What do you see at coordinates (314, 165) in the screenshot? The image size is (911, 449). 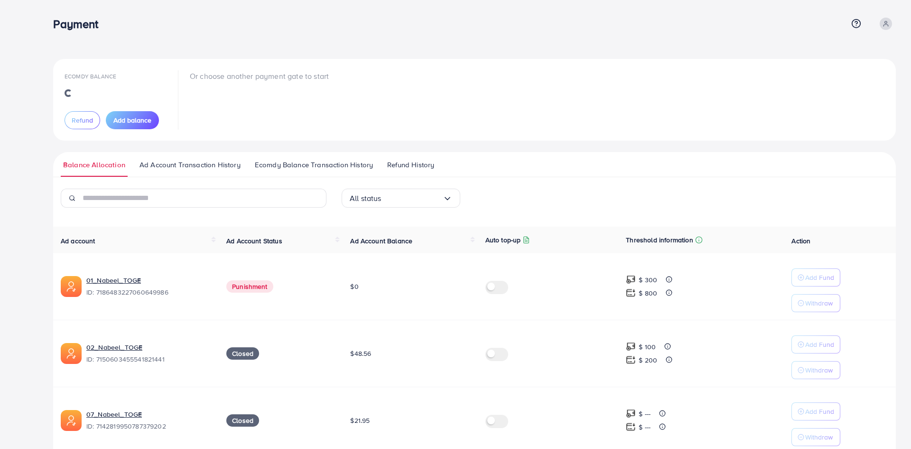 I see `span: Ecomdy Balance Transaction History` at bounding box center [314, 165].